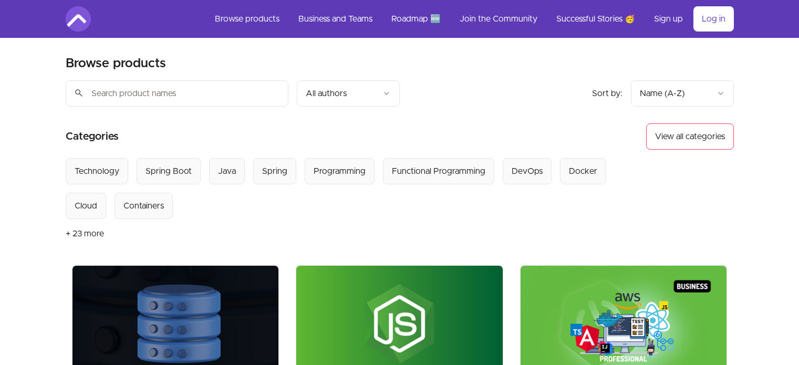 Image resolution: width=799 pixels, height=365 pixels. I want to click on a: Sign up, so click(669, 19).